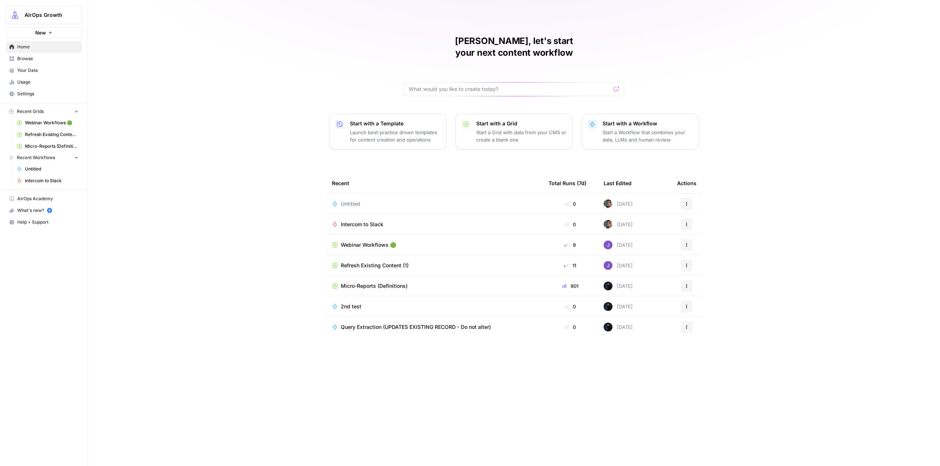 The width and height of the screenshot is (940, 466). Describe the element at coordinates (521, 136) in the screenshot. I see `p: Start a Grid with data from your CMS or create a blank one` at that location.